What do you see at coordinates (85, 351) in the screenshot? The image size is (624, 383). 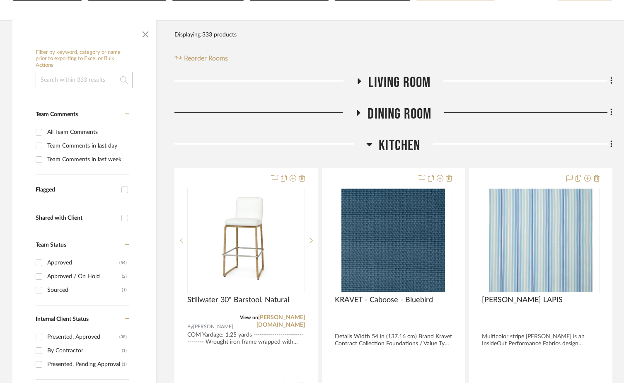 I see `div: By Contractor` at bounding box center [85, 351].